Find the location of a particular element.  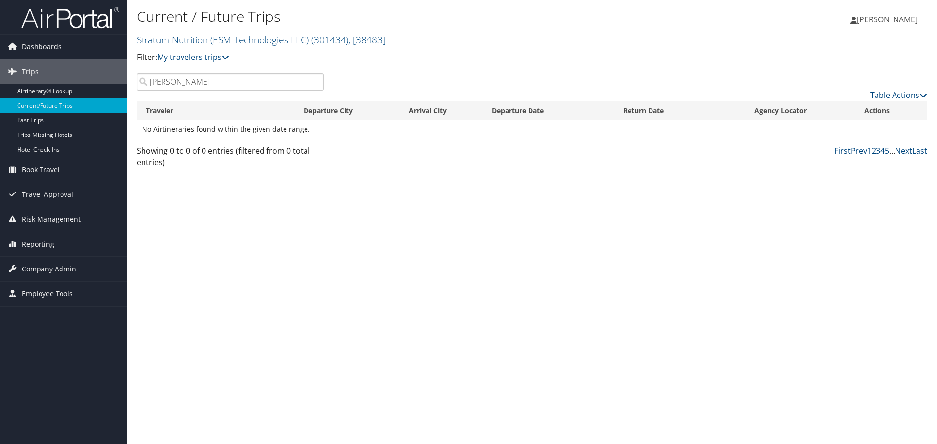

a: My travelers trips is located at coordinates (193, 57).